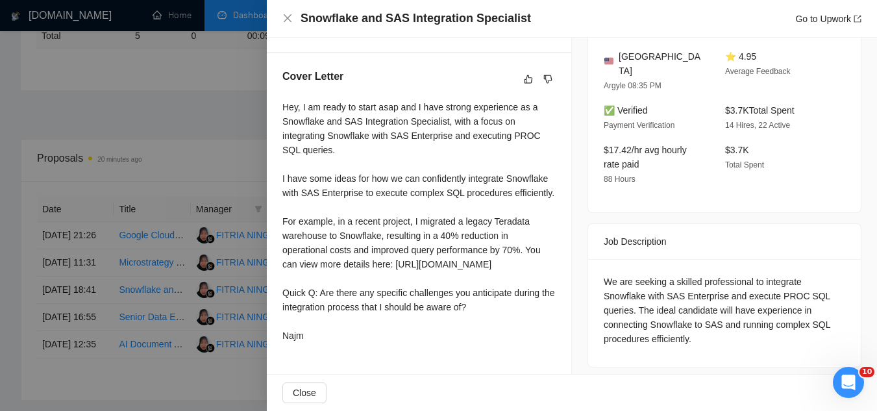  What do you see at coordinates (619, 179) in the screenshot?
I see `span: 88 Hours` at bounding box center [619, 179].